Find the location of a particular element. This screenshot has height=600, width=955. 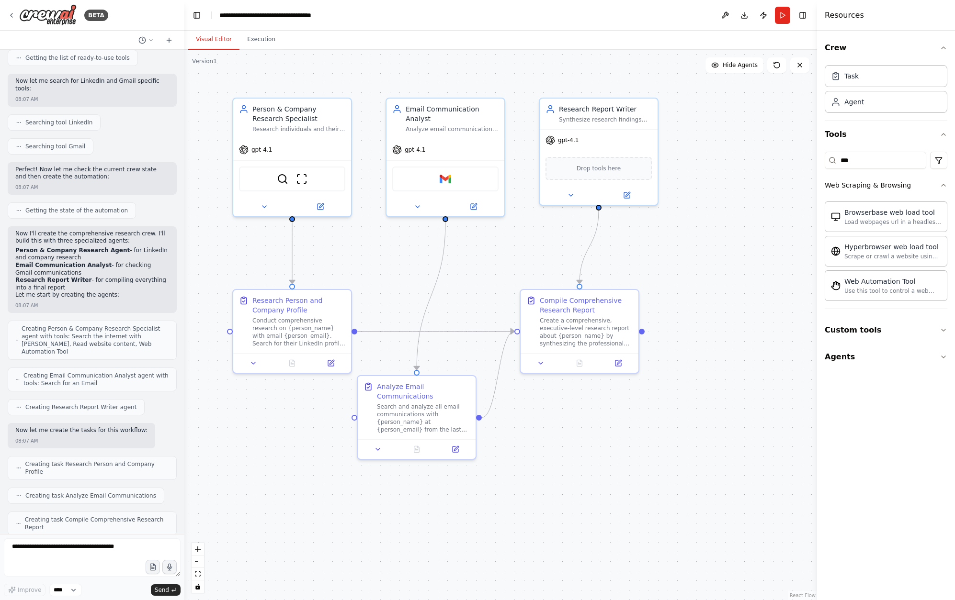

strong: Person & Company Research Agent is located at coordinates (72, 250).